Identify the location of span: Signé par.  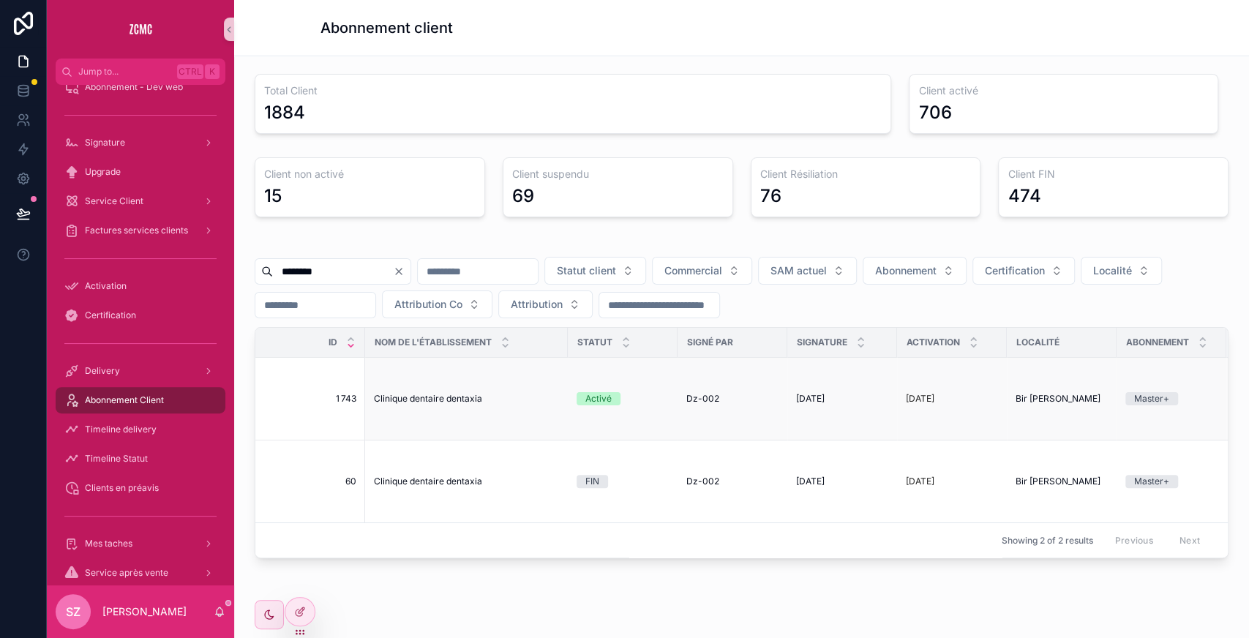
(710, 343).